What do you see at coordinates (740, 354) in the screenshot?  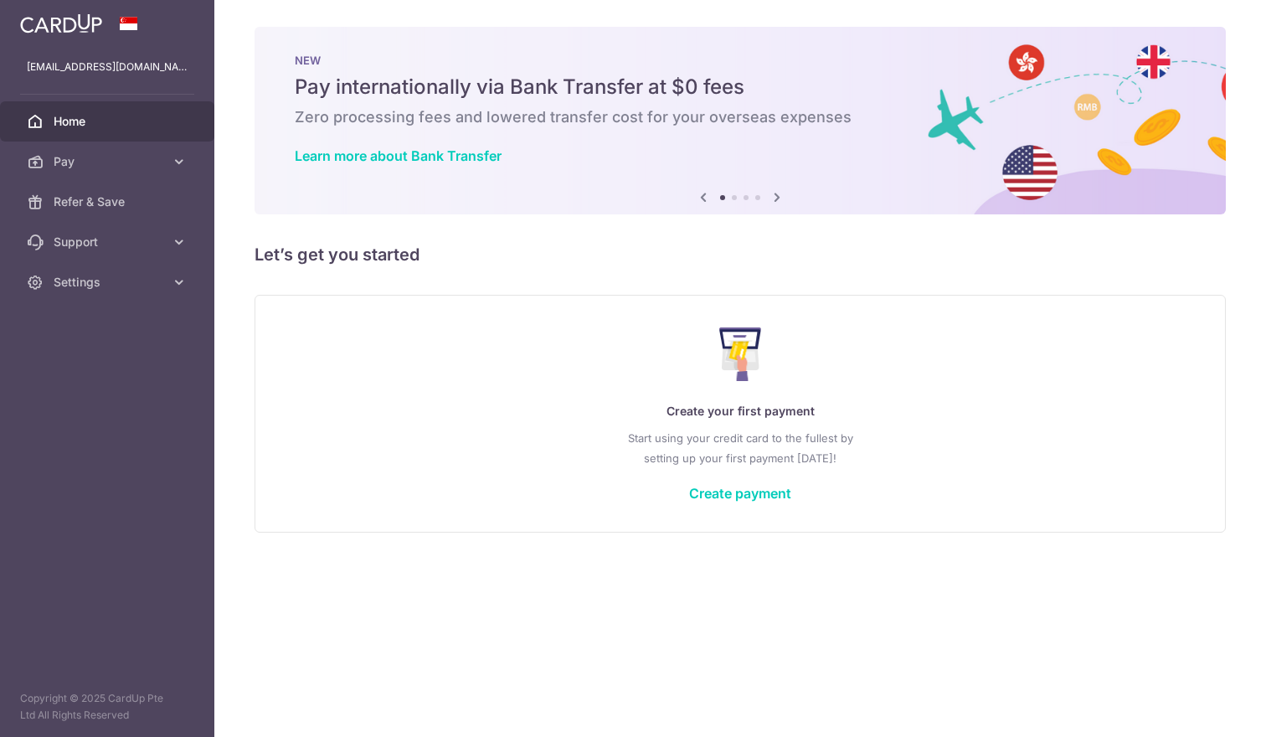 I see `img: Make Payment` at bounding box center [740, 354].